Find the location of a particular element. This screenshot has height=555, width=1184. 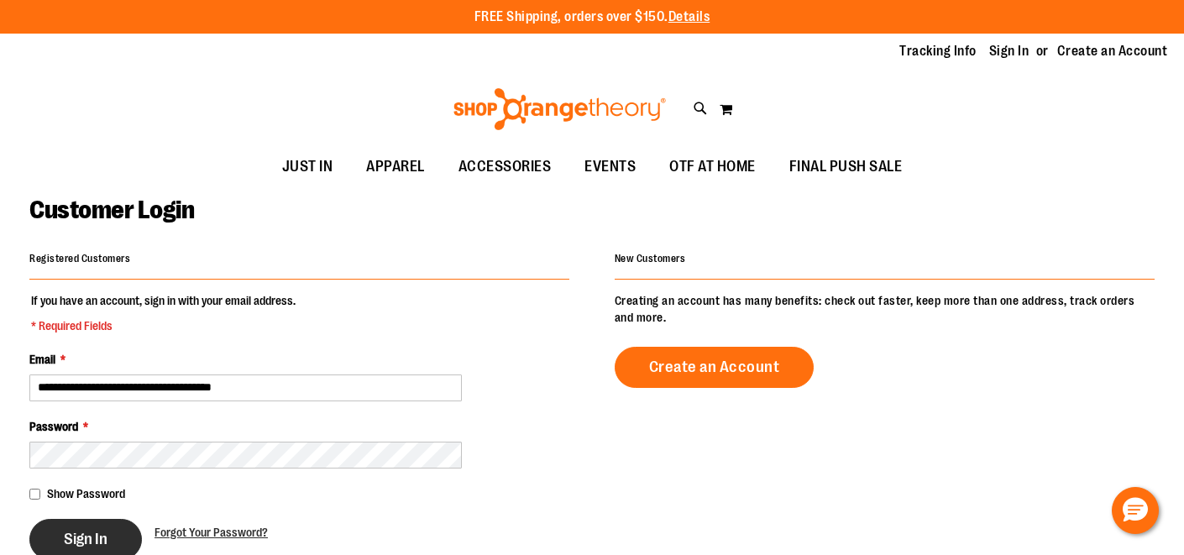

legend: If you have an account, sign in with your email address. is located at coordinates (163, 313).